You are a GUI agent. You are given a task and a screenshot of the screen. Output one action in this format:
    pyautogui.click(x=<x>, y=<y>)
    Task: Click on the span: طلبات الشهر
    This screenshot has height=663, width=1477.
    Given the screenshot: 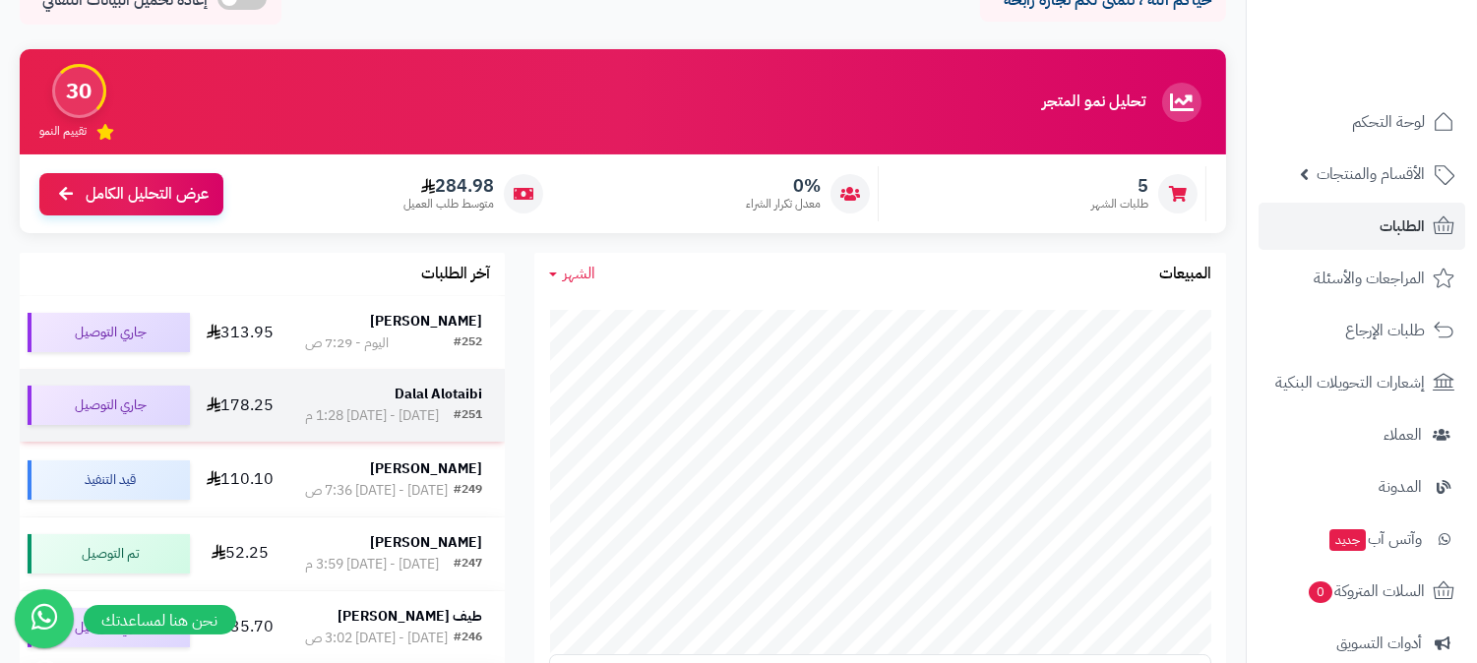 What is the action you would take?
    pyautogui.click(x=1120, y=204)
    